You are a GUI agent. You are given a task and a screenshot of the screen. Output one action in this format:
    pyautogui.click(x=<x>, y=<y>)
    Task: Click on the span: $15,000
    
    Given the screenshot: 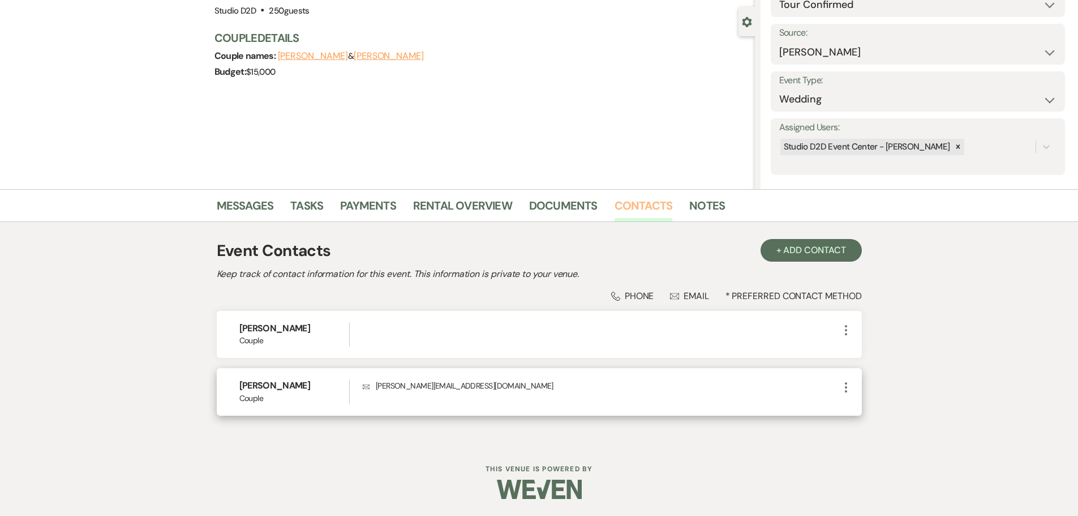 What is the action you would take?
    pyautogui.click(x=261, y=72)
    